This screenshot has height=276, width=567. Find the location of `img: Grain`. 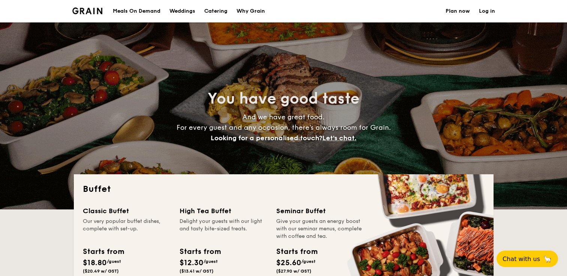

img: Grain is located at coordinates (87, 11).